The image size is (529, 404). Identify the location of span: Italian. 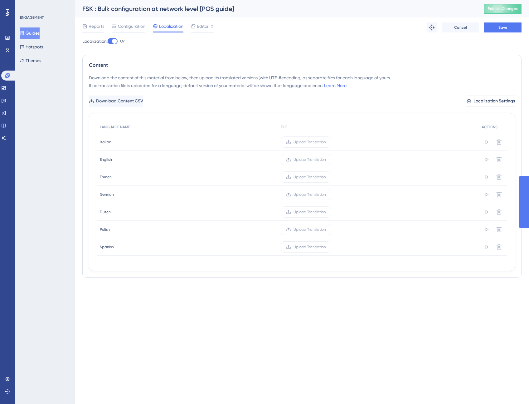
(105, 142).